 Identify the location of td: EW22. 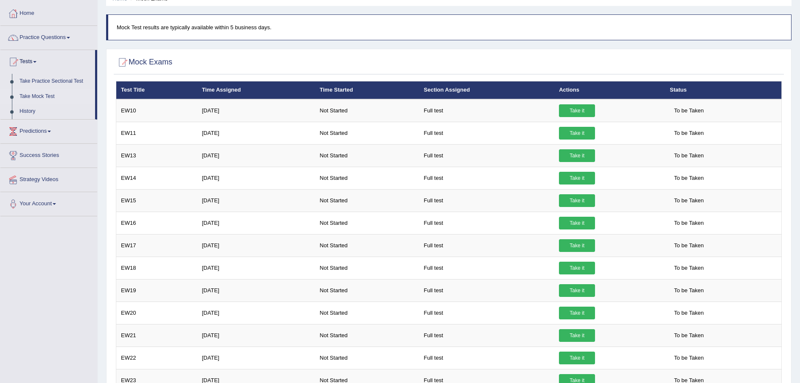
(157, 358).